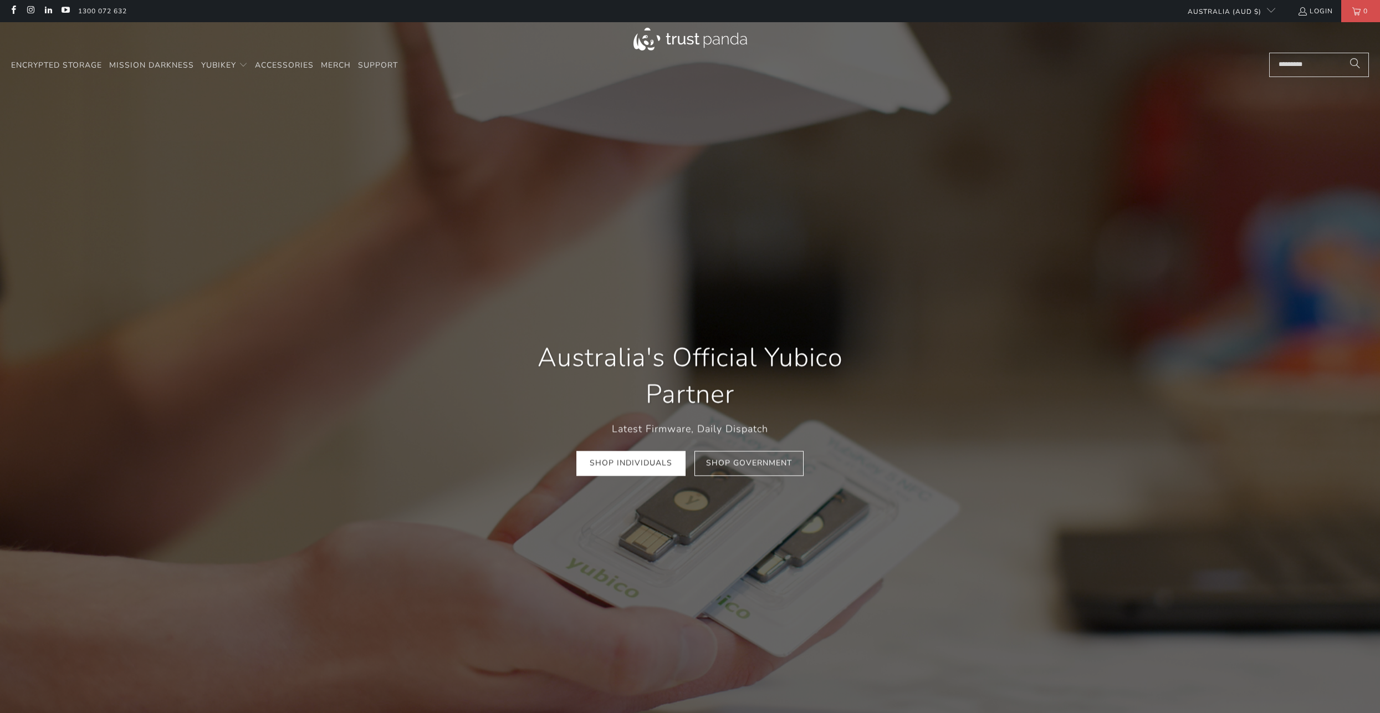  What do you see at coordinates (205, 65) in the screenshot?
I see `nav: Translation missing: en.navigation.header.main_nav` at bounding box center [205, 65].